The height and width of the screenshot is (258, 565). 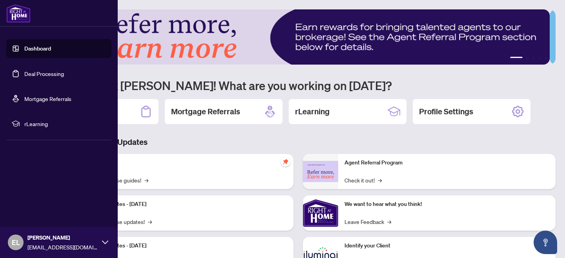 What do you see at coordinates (533, 58) in the screenshot?
I see `button: 3` at bounding box center [533, 58].